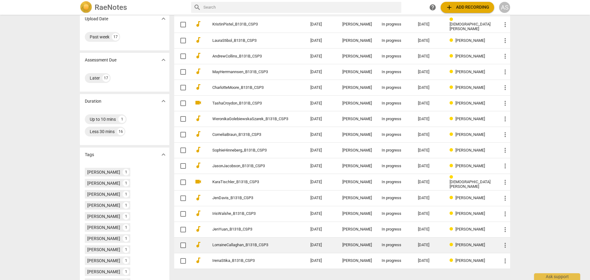 The height and width of the screenshot is (280, 590). Describe the element at coordinates (250, 135) in the screenshot. I see `a: CorneliaBraun_B131B_CSP3` at that location.